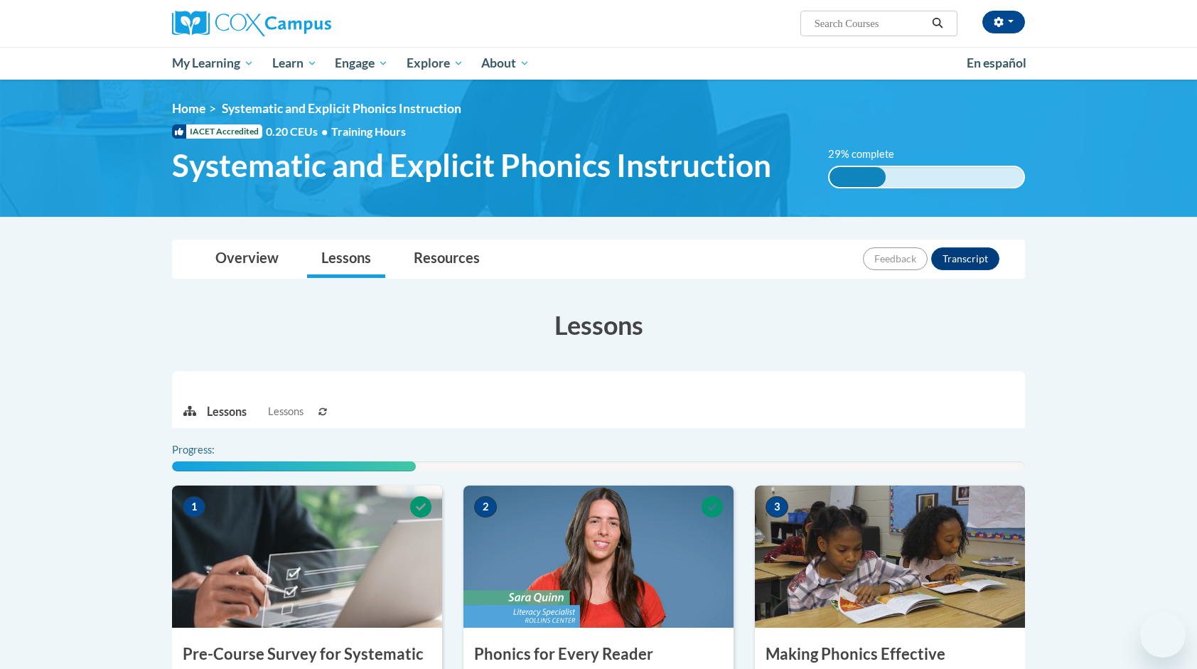 Image resolution: width=1197 pixels, height=669 pixels. Describe the element at coordinates (857, 177) in the screenshot. I see `div: 29% complete` at that location.